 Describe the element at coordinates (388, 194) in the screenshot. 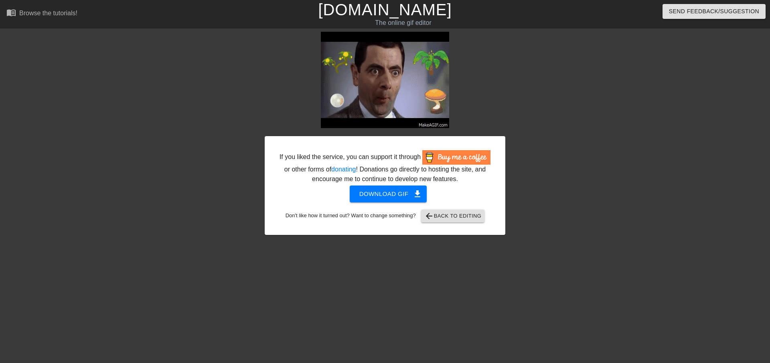

I see `button: Download gif` at that location.